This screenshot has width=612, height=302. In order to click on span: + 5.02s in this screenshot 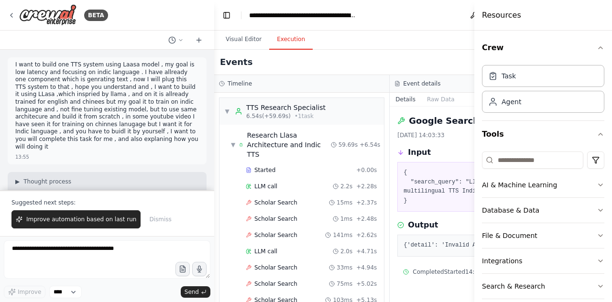, I will do `click(366, 284)`.